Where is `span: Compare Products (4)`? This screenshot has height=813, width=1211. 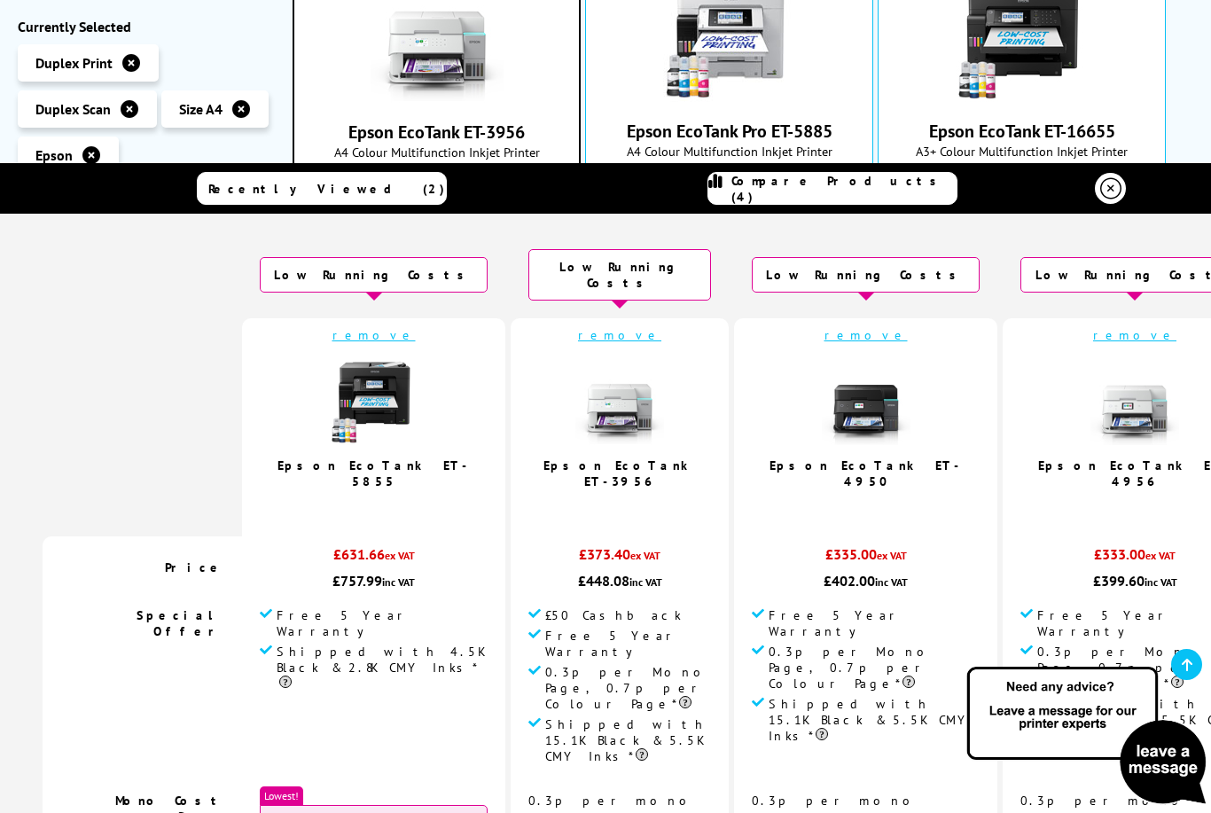
span: Compare Products (4) is located at coordinates (844, 189).